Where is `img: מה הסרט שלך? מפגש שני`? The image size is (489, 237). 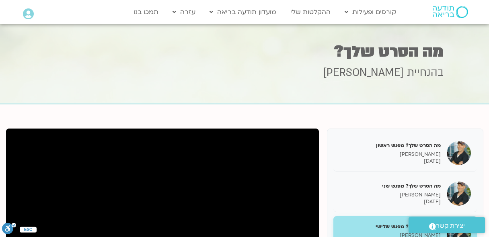 img: מה הסרט שלך? מפגש שני is located at coordinates (459, 194).